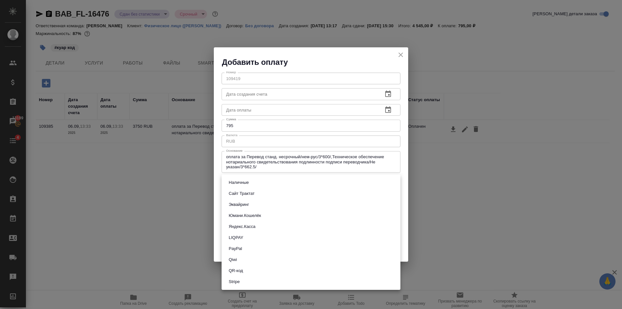  Describe the element at coordinates (239, 182) in the screenshot. I see `button: Наличные` at that location.